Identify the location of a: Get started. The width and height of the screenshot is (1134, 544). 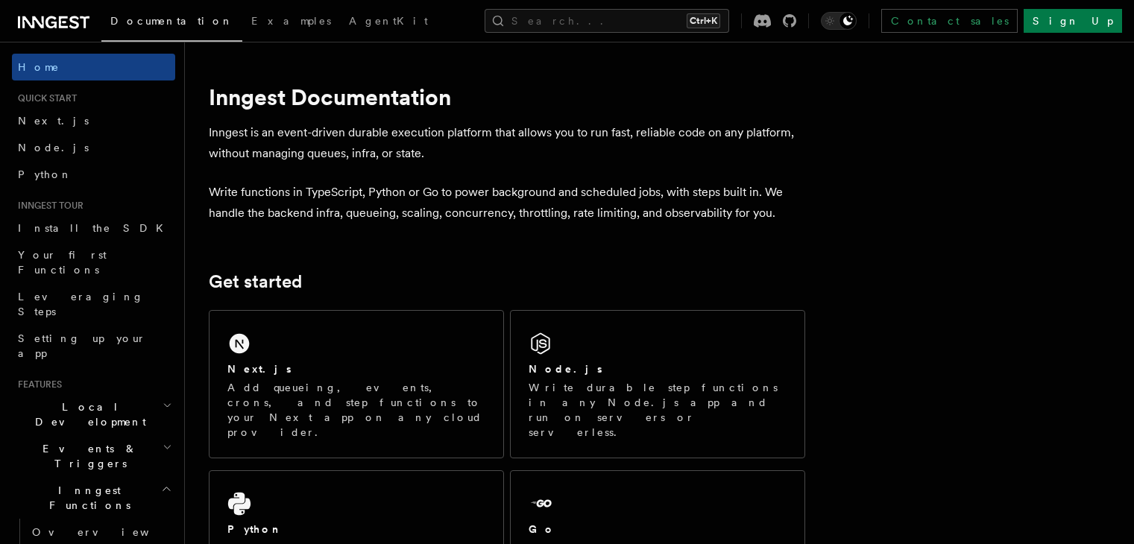
(255, 282).